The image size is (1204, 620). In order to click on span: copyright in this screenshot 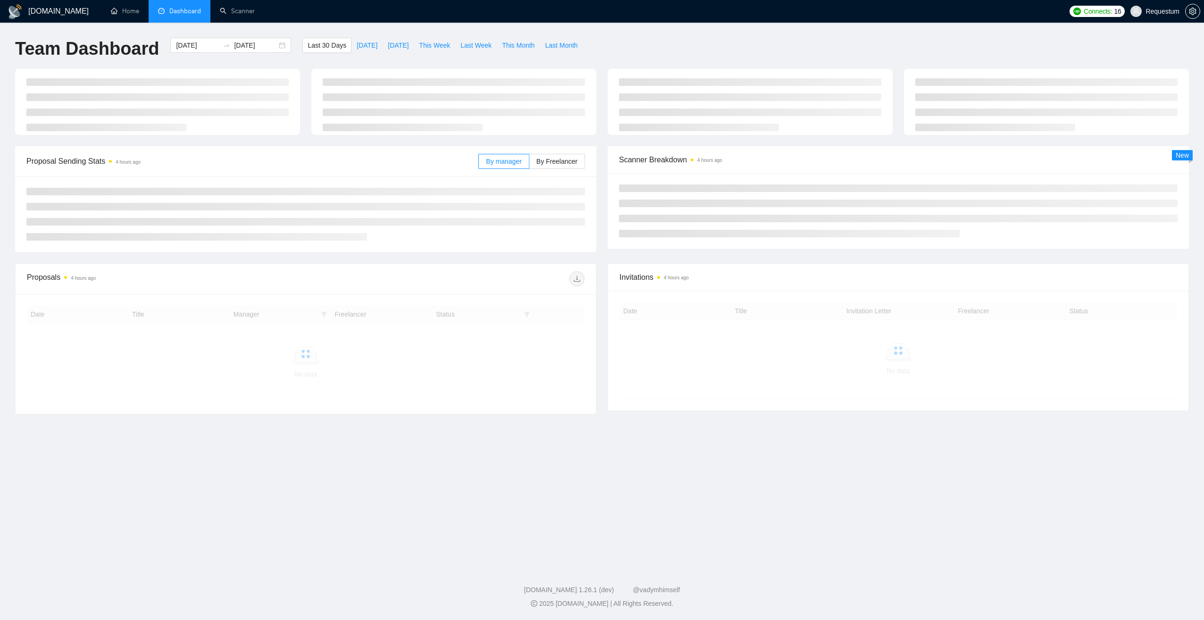, I will do `click(534, 603)`.